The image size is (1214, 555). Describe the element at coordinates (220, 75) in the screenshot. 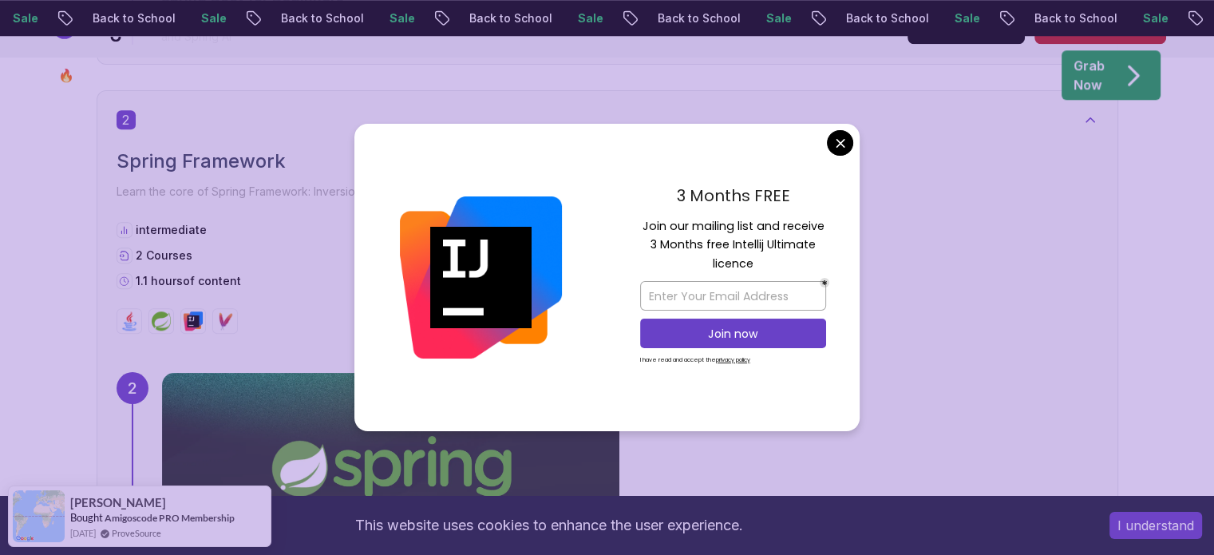

I see `p: 🔥 Back to School Sale - Our best prices of the year!` at that location.